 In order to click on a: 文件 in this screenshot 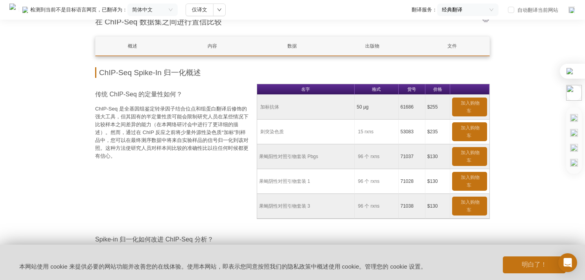, I will do `click(452, 46)`.